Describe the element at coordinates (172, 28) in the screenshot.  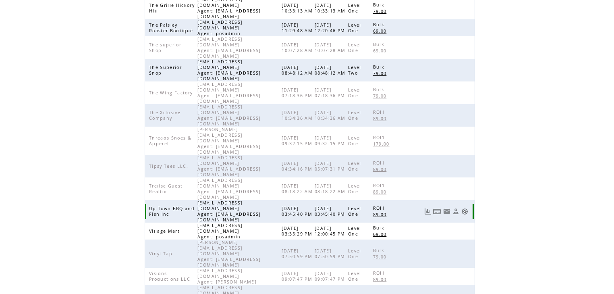
I see `span: The Paisley Rooster Boutique` at that location.